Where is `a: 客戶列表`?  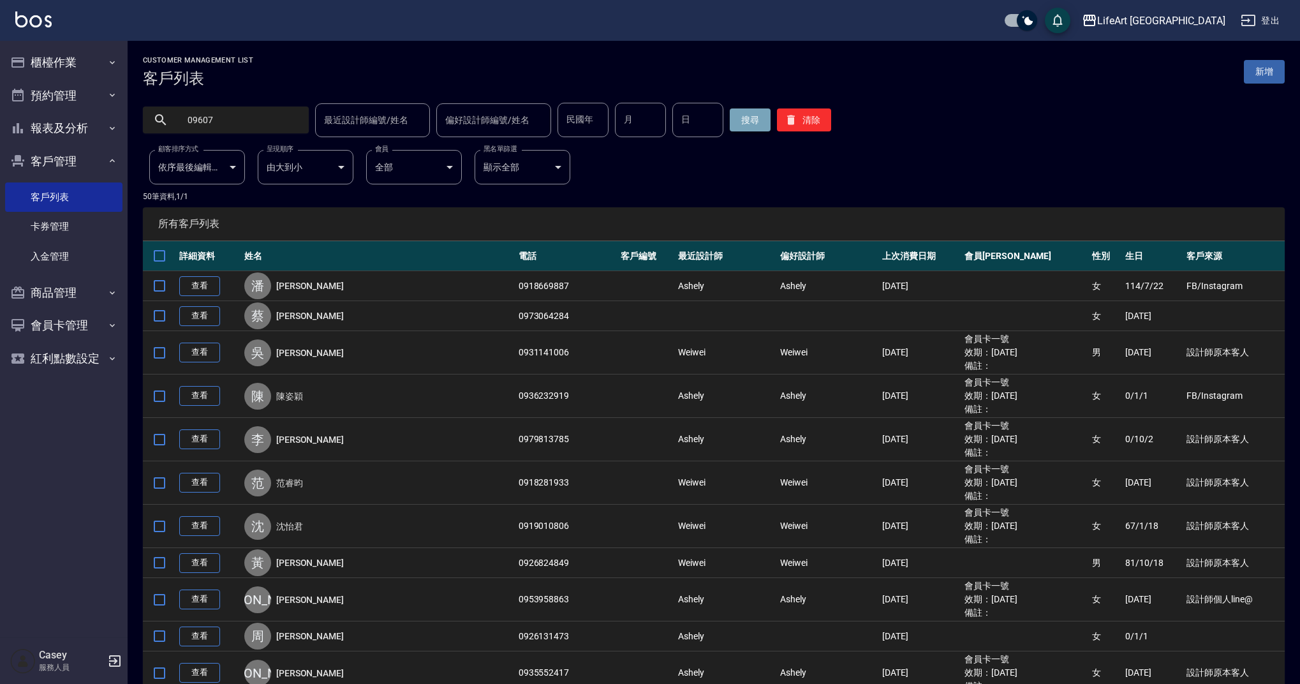 a: 客戶列表 is located at coordinates (64, 197).